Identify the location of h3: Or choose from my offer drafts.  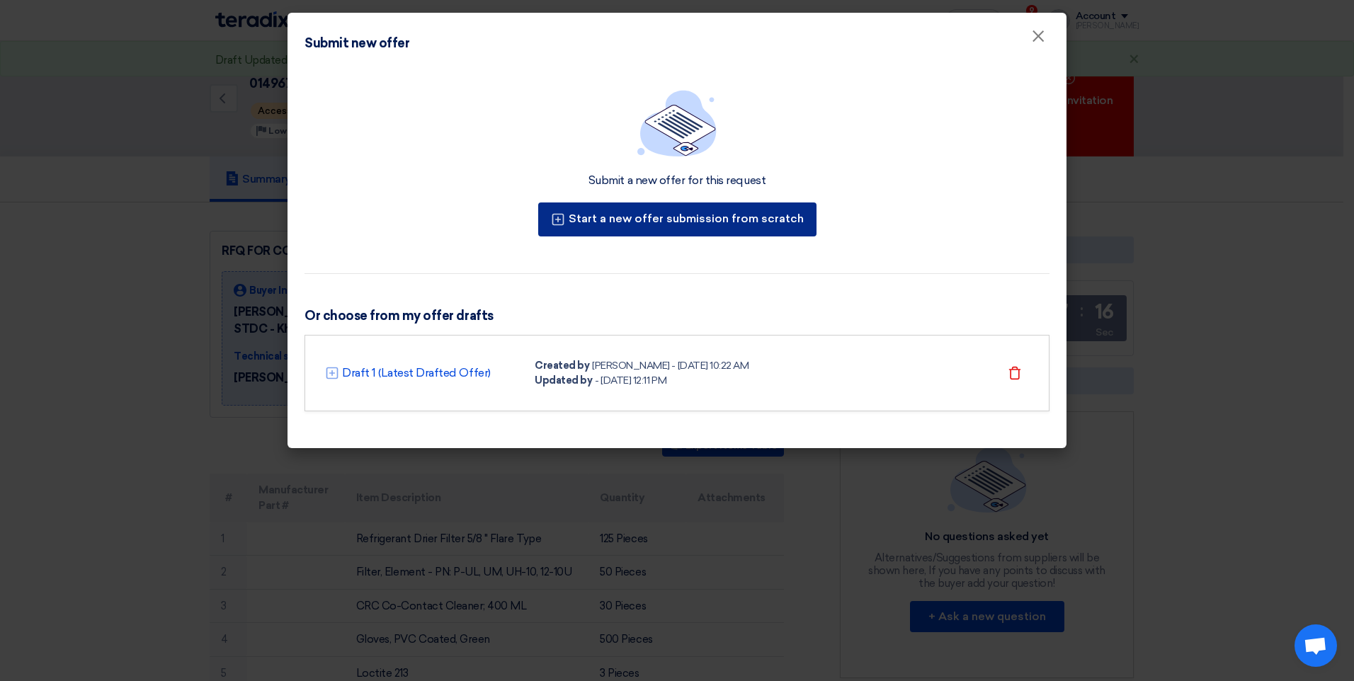
(677, 316).